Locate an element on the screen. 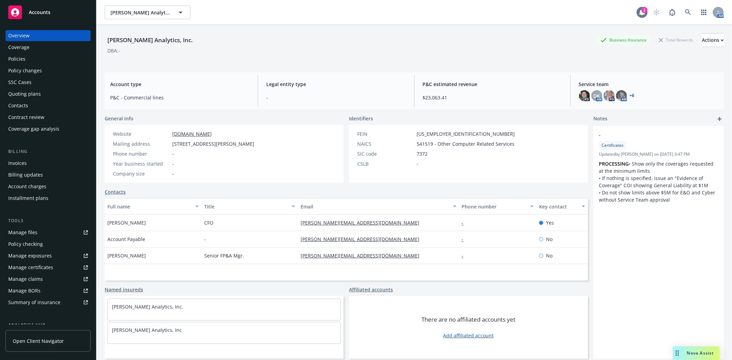 The width and height of the screenshot is (732, 360). div: Drag to move is located at coordinates (677, 354).